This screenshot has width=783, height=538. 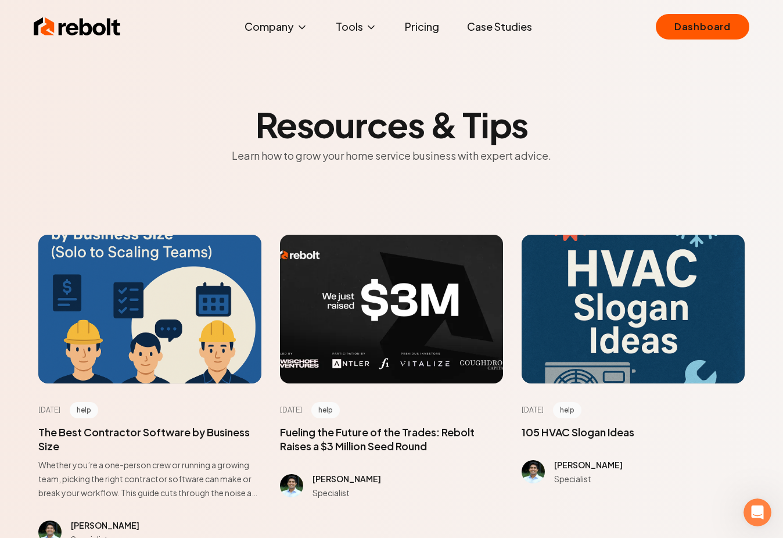 I want to click on div: Did this answer your question?, so click(x=200, y=413).